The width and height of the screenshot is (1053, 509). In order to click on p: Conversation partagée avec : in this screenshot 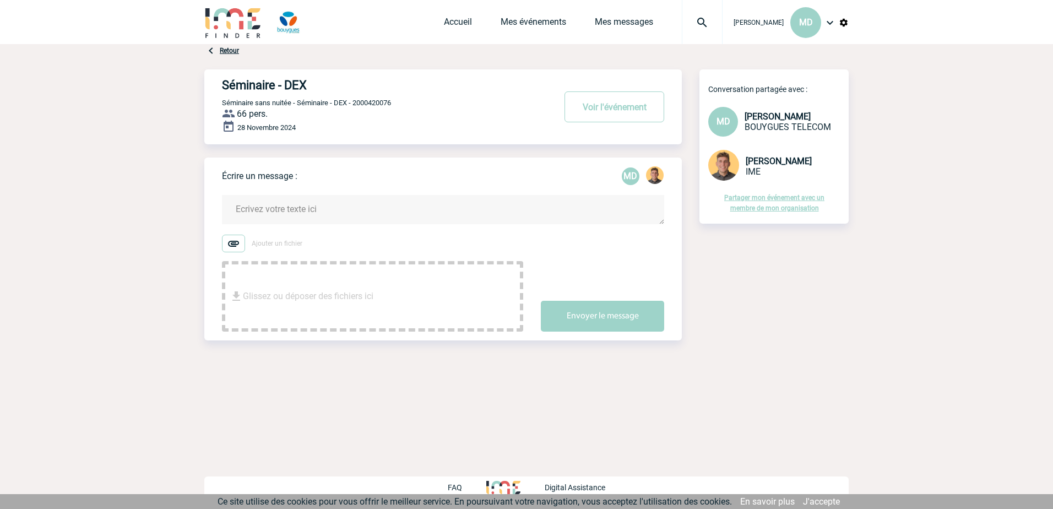, I will do `click(778, 89)`.